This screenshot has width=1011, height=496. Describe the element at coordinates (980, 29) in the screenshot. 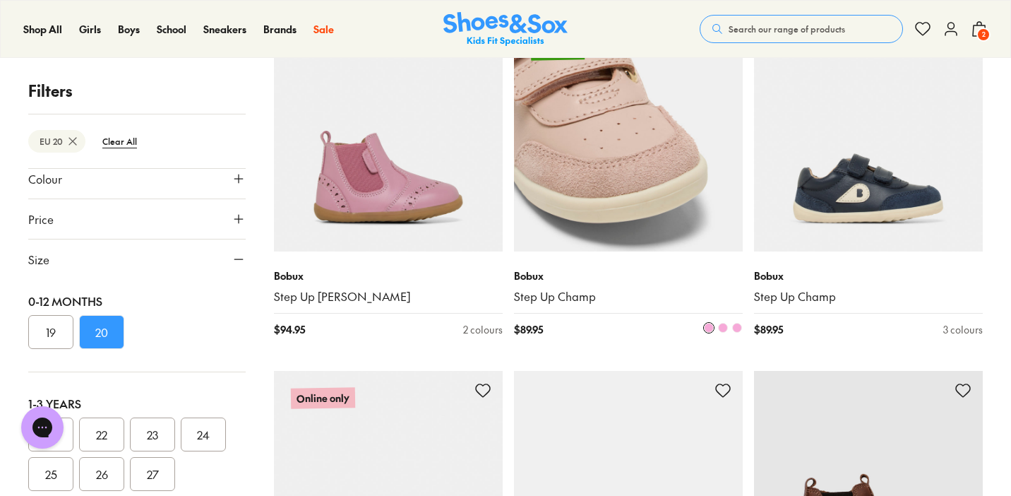

I see `button: 2` at that location.